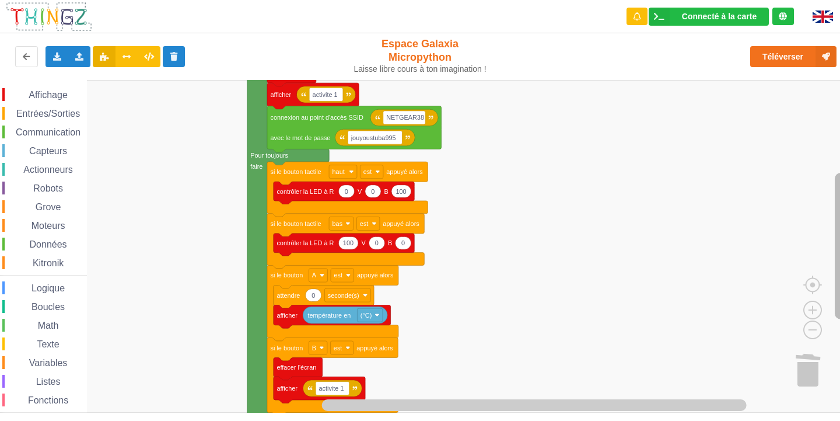  Describe the element at coordinates (48, 306) in the screenshot. I see `span: Boucles` at that location.